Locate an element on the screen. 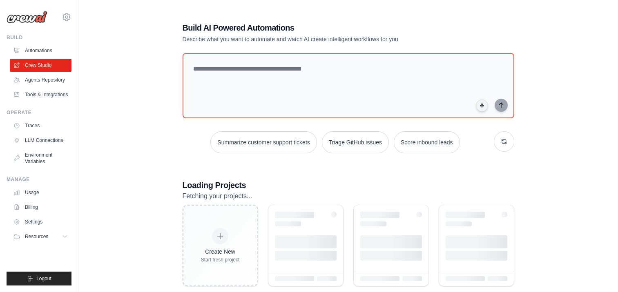 Image resolution: width=618 pixels, height=292 pixels. span: Resources is located at coordinates (36, 237).